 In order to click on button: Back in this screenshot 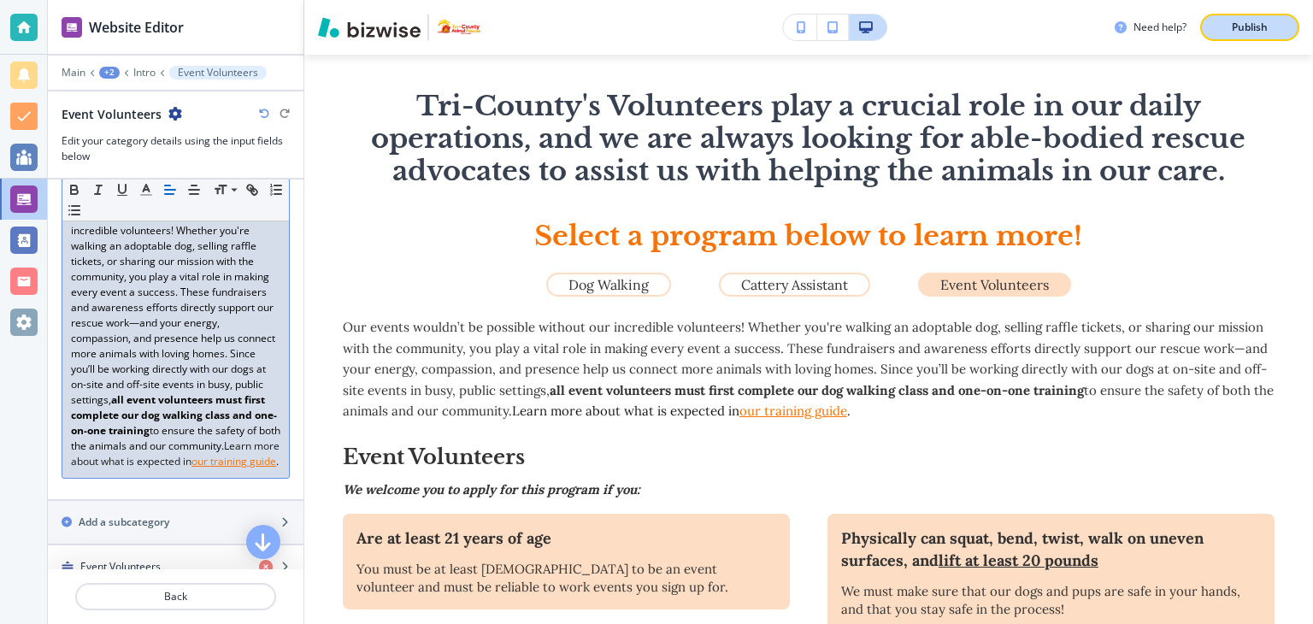, I will do `click(175, 596)`.